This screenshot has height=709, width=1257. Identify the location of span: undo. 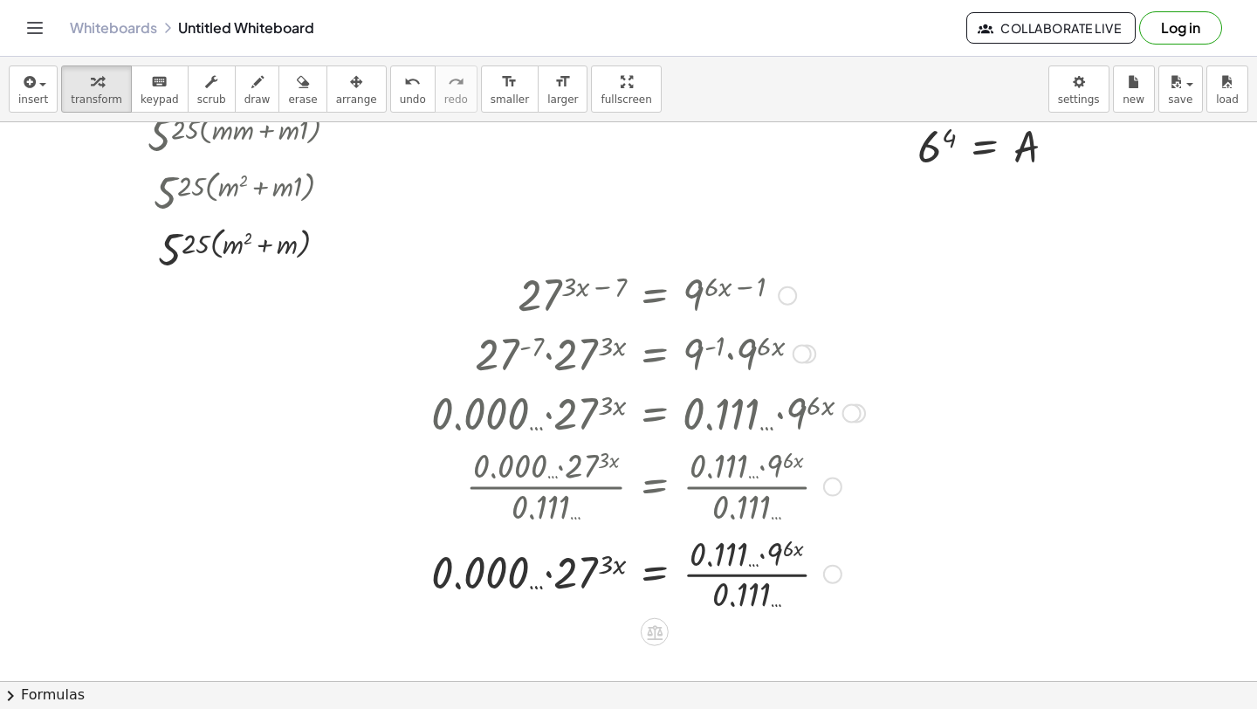
(413, 100).